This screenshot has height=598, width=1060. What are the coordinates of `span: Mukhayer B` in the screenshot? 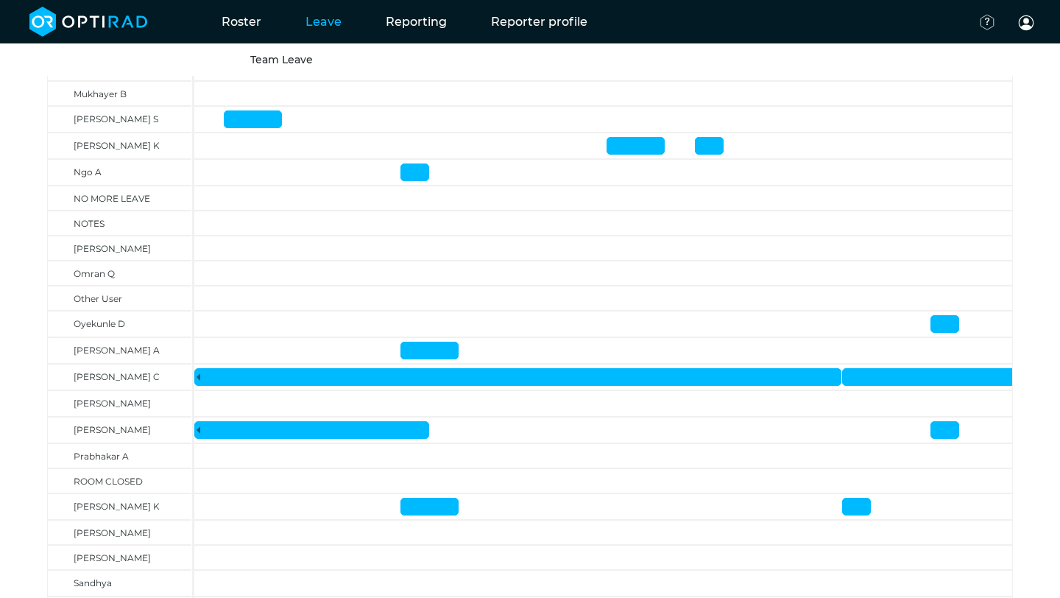 It's located at (100, 93).